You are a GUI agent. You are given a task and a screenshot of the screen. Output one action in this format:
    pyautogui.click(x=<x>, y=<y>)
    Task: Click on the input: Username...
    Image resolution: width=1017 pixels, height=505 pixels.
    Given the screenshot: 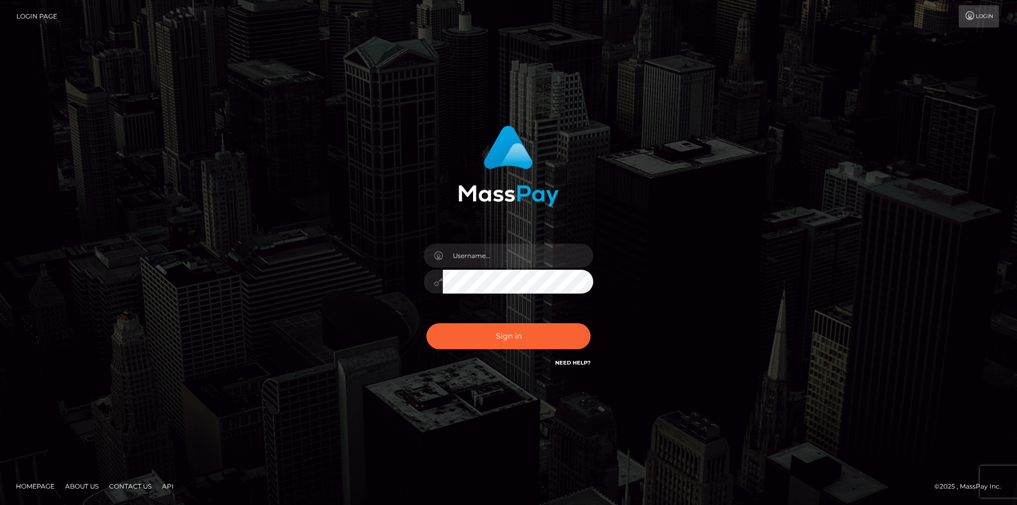 What is the action you would take?
    pyautogui.click(x=518, y=255)
    